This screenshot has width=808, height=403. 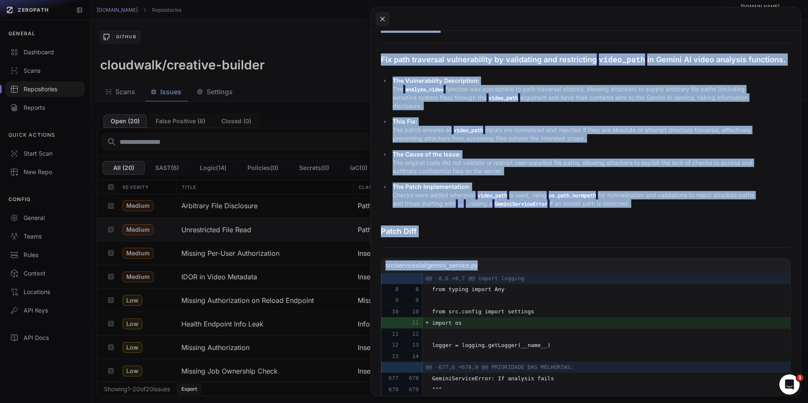 I want to click on div: 677, so click(x=392, y=378).